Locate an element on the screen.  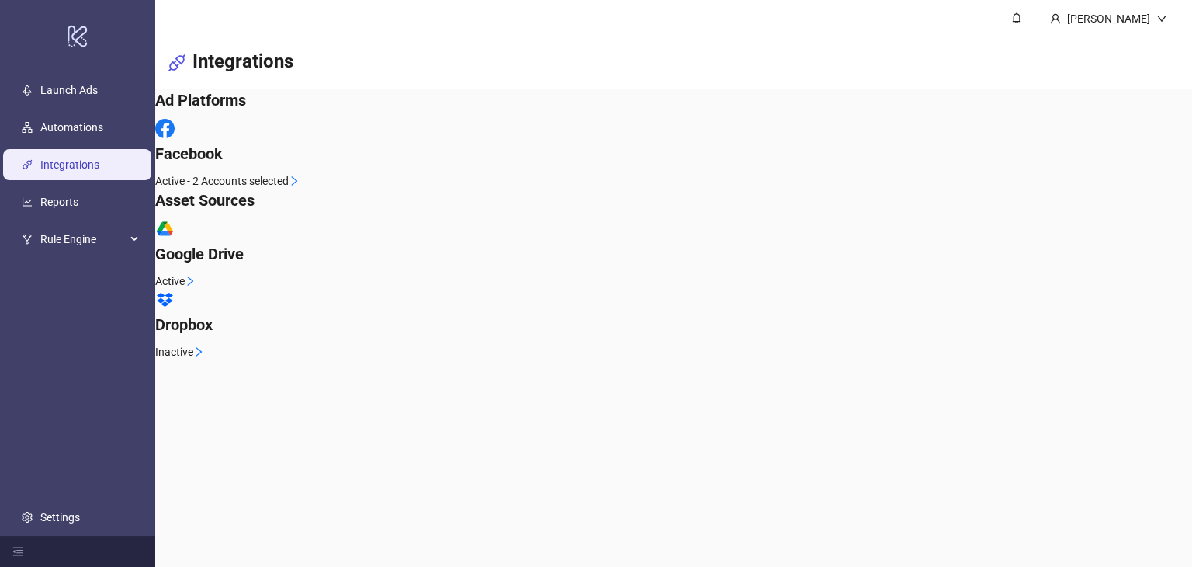
a: Reports is located at coordinates (59, 202).